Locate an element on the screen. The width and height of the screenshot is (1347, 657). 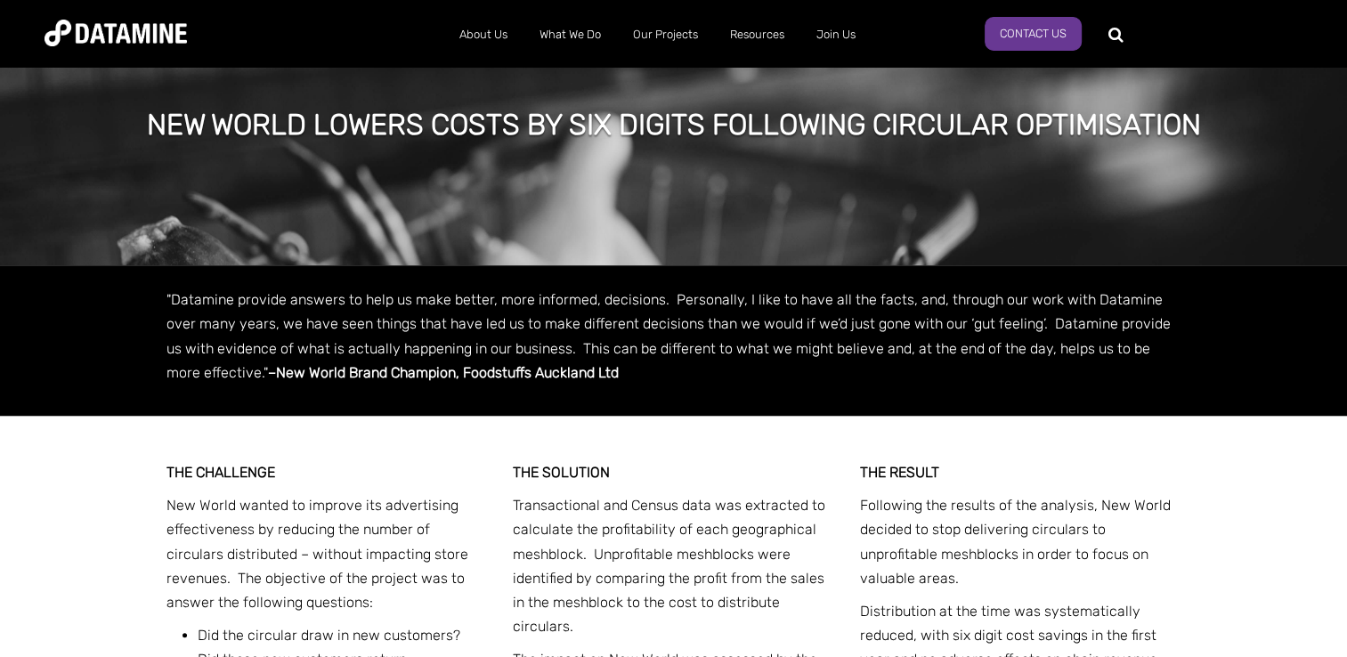
strong: THE RESULT is located at coordinates (899, 472).